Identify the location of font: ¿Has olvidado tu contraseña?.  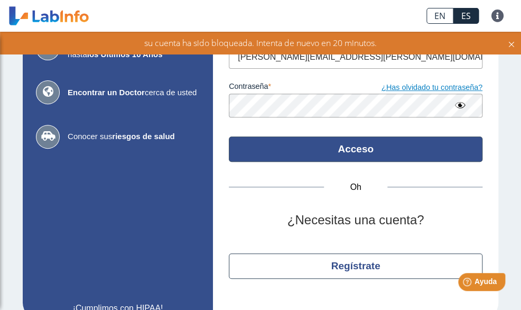
(432, 87).